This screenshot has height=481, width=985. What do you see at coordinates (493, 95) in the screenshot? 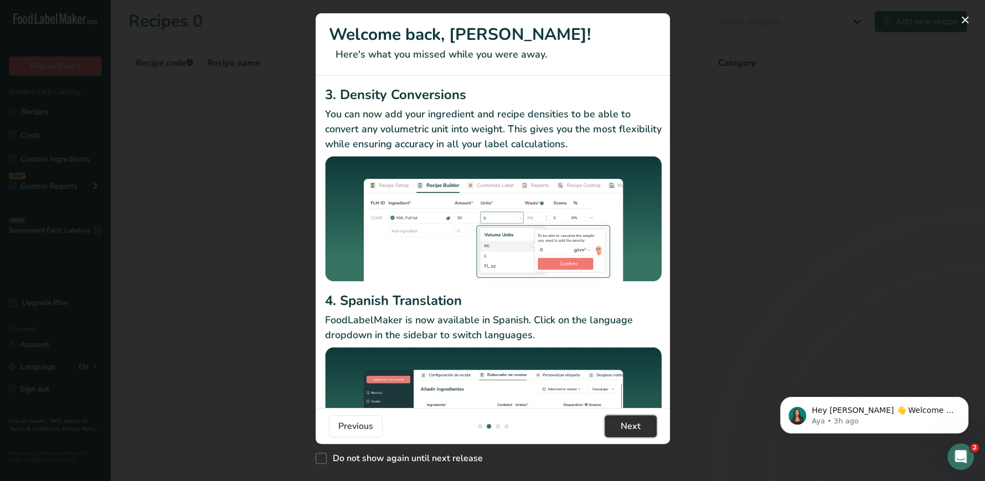
I see `h2: 3. Density Conversions` at bounding box center [493, 95].